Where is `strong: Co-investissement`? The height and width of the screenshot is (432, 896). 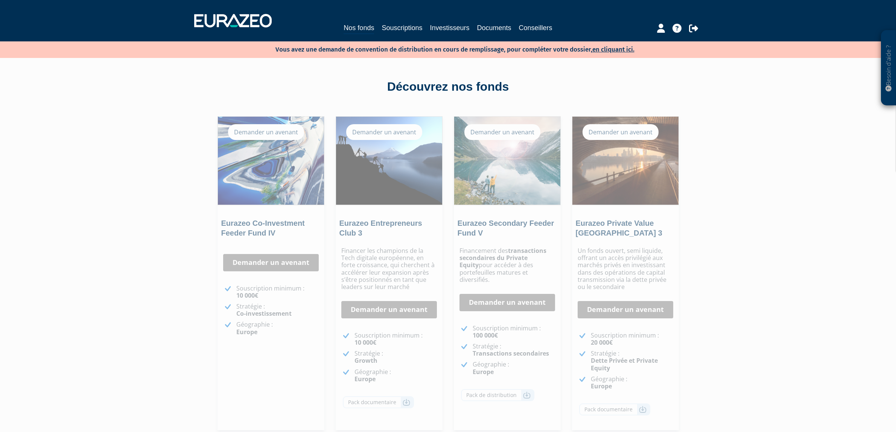 strong: Co-investissement is located at coordinates (264, 314).